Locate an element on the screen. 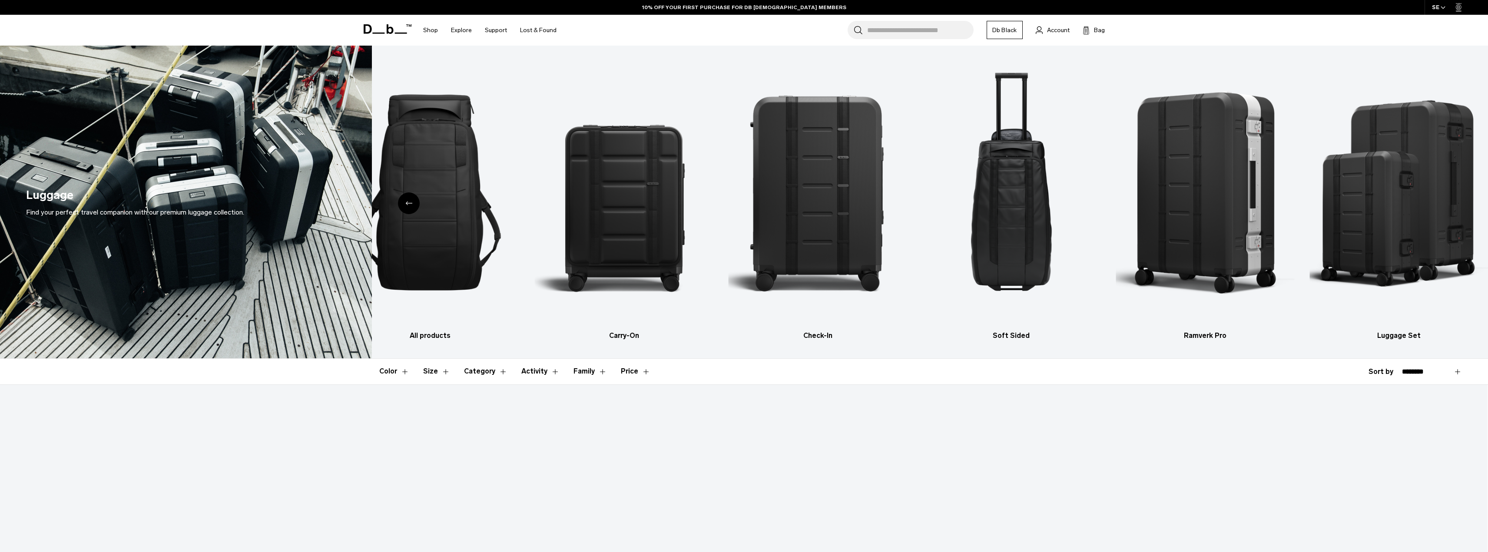 This screenshot has width=1488, height=552. a: Explore is located at coordinates (462, 30).